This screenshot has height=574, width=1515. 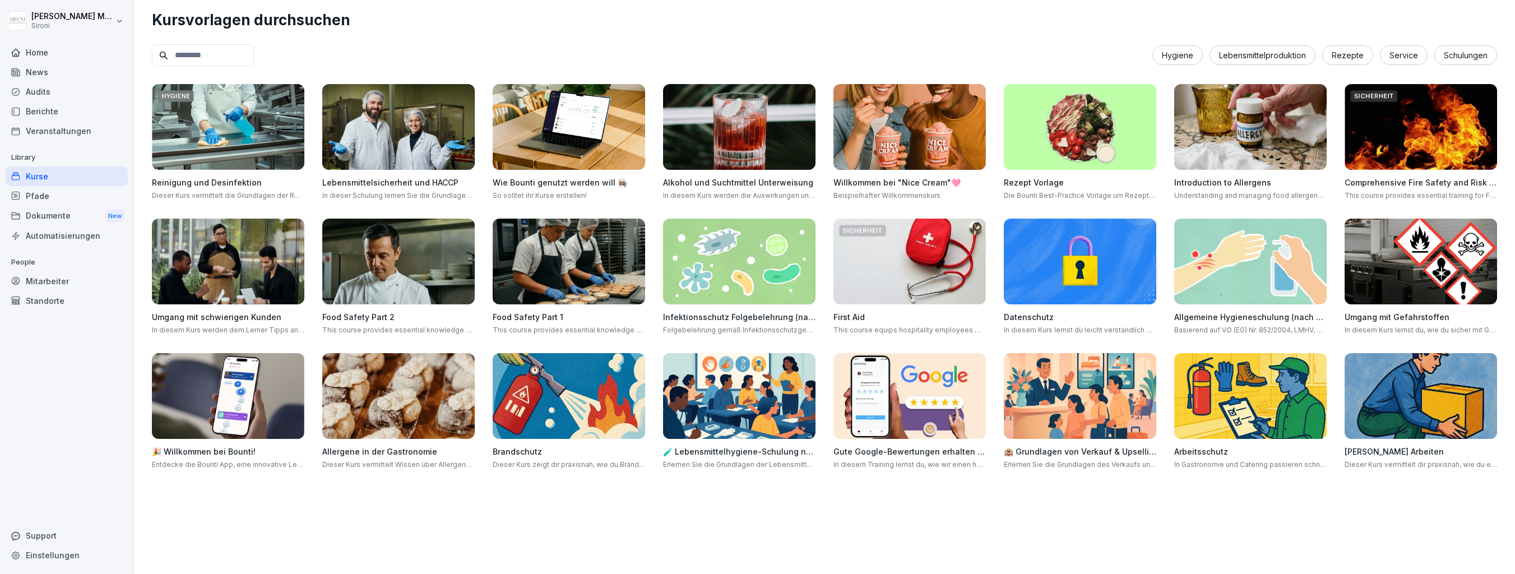 What do you see at coordinates (824, 20) in the screenshot?
I see `h1: Kursvorlagen durchsuchen` at bounding box center [824, 20].